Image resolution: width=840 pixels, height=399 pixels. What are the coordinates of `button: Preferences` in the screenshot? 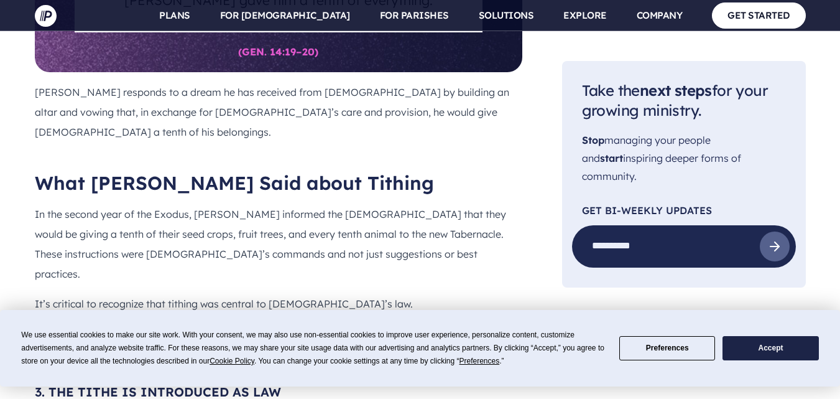 It's located at (667, 348).